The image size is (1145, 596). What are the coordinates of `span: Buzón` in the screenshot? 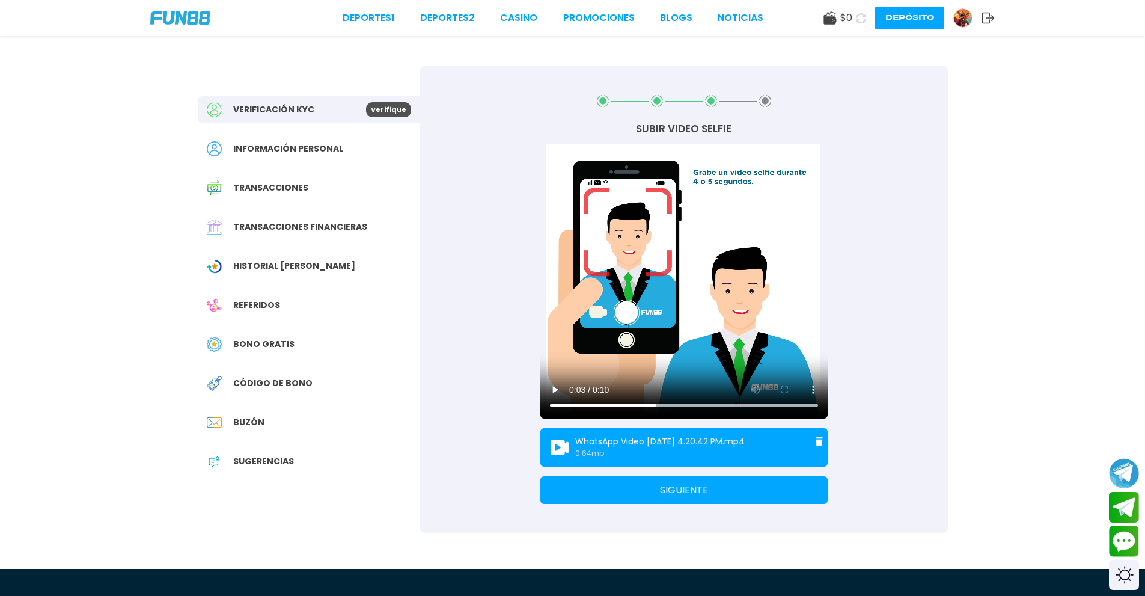 It's located at (249, 422).